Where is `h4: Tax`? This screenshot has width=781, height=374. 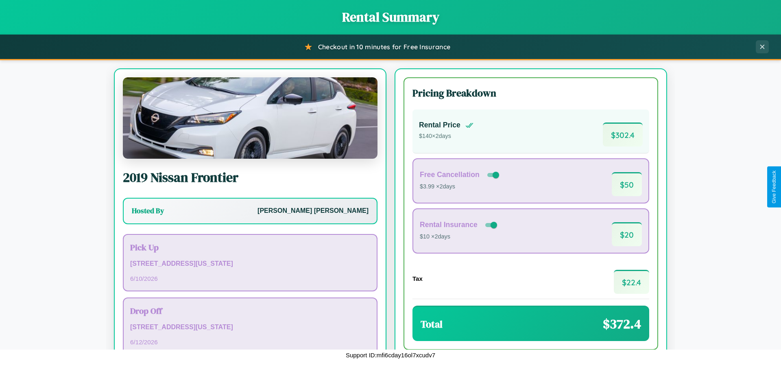
h4: Tax is located at coordinates (417, 278).